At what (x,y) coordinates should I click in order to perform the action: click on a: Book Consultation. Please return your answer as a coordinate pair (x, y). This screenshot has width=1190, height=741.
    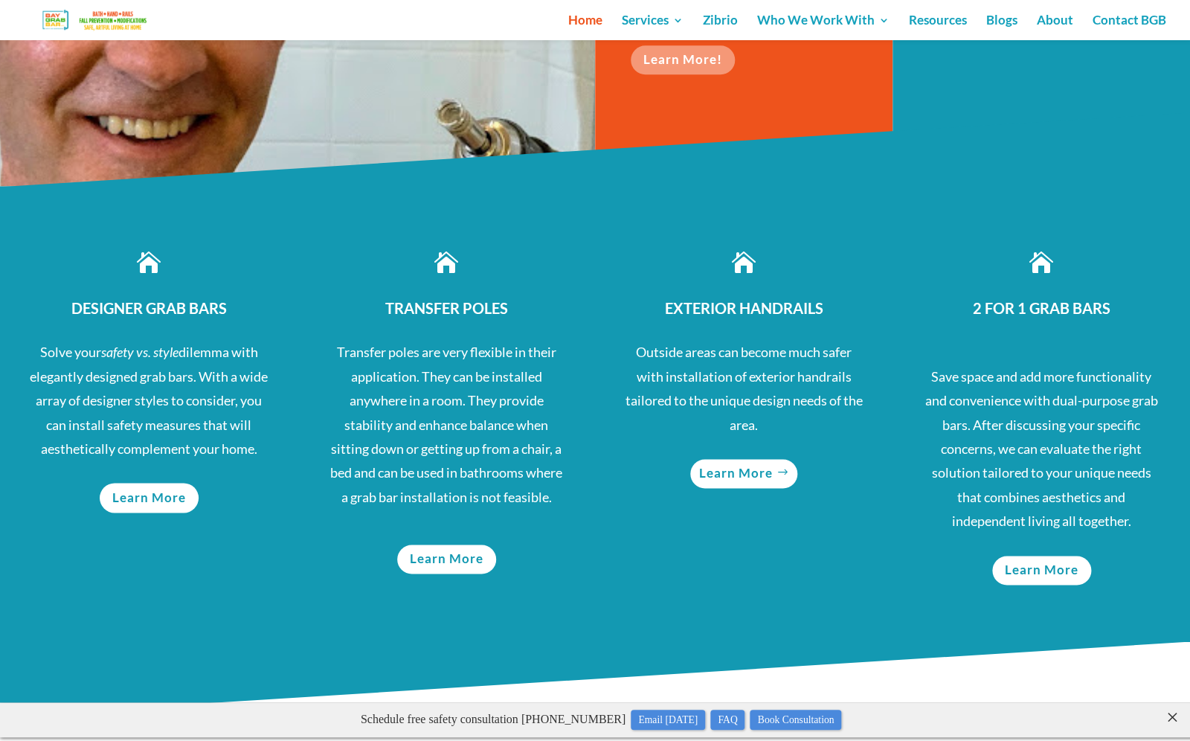
    Looking at the image, I should click on (795, 17).